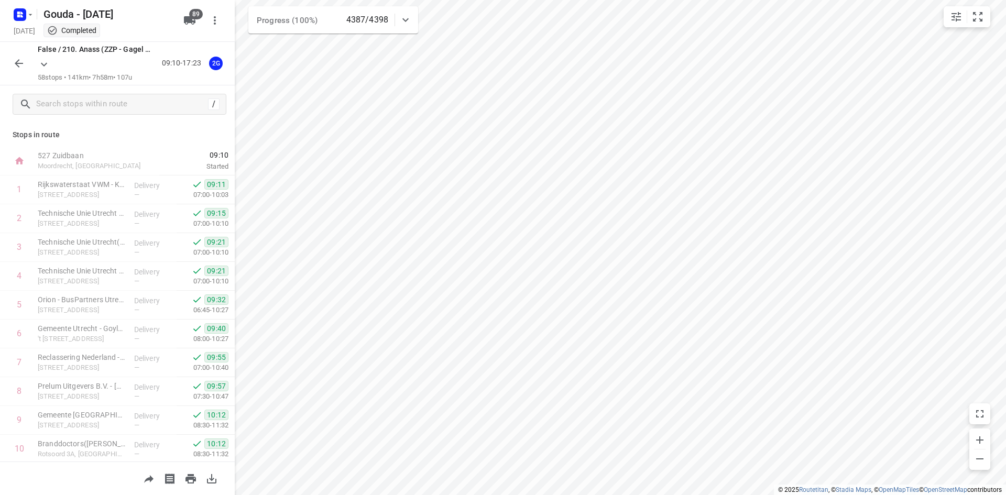 This screenshot has height=495, width=1006. What do you see at coordinates (978, 17) in the screenshot?
I see `button: Fit zoom` at bounding box center [978, 17].